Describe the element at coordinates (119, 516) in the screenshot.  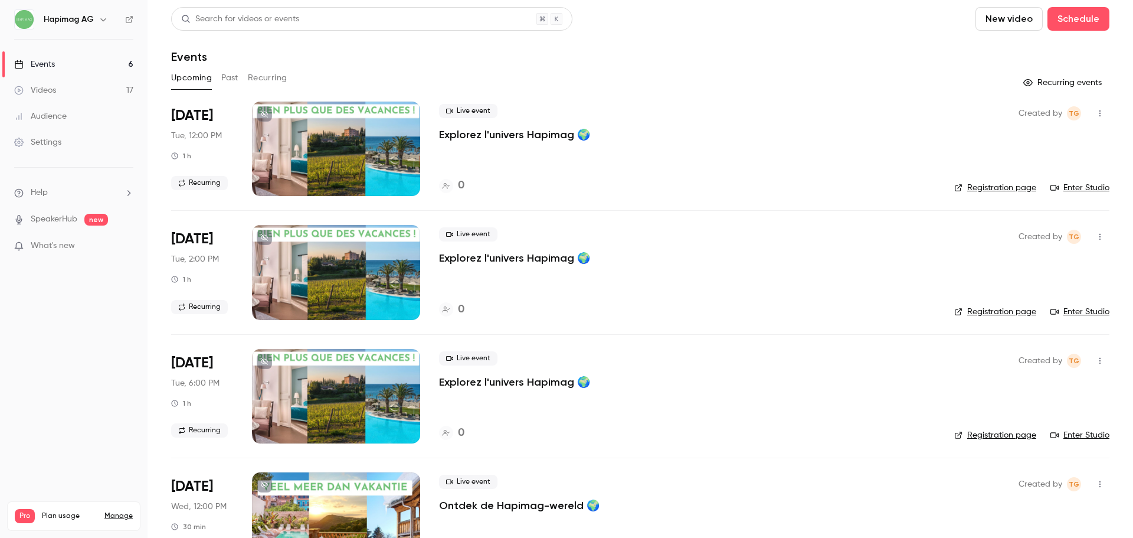
I see `a: Manage` at that location.